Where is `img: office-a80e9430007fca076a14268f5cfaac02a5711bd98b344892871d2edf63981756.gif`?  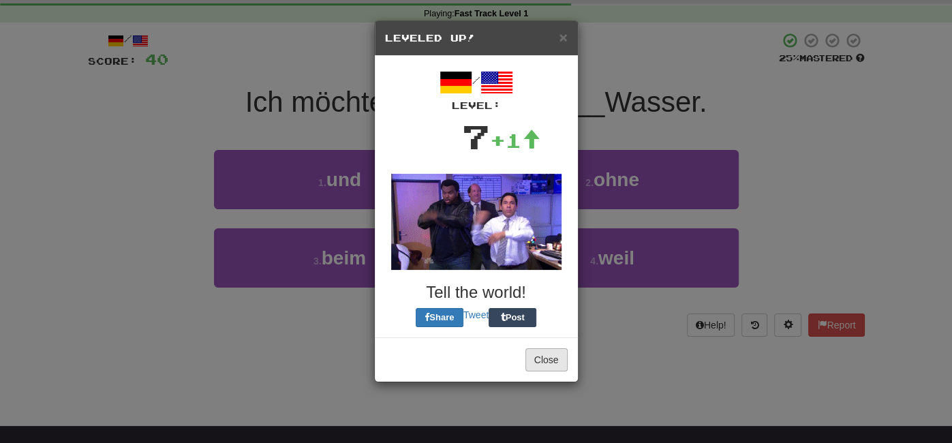 img: office-a80e9430007fca076a14268f5cfaac02a5711bd98b344892871d2edf63981756.gif is located at coordinates (476, 221).